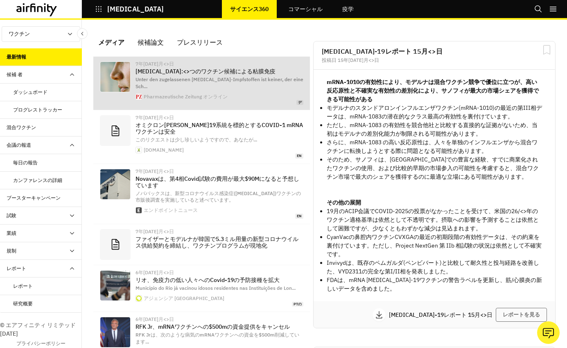 Image resolution: width=567 pixels, height=348 pixels. What do you see at coordinates (538, 9) in the screenshot?
I see `button: 捜索` at bounding box center [538, 9].